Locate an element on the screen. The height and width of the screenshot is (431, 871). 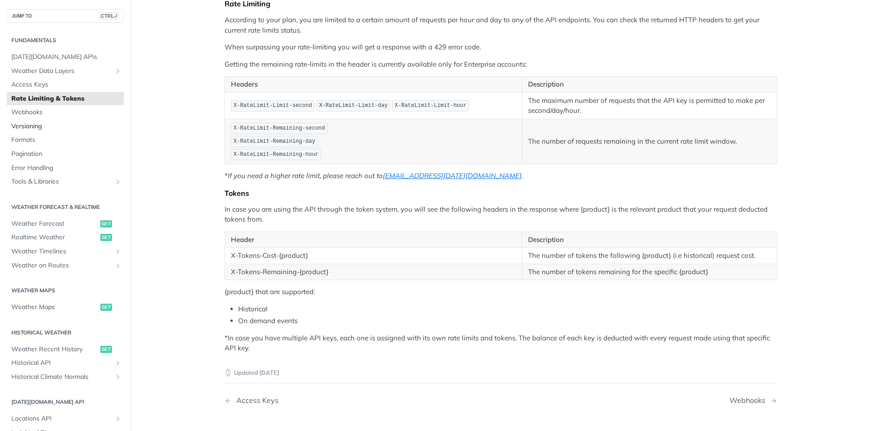
a: Weather Mapsget is located at coordinates (65, 307).